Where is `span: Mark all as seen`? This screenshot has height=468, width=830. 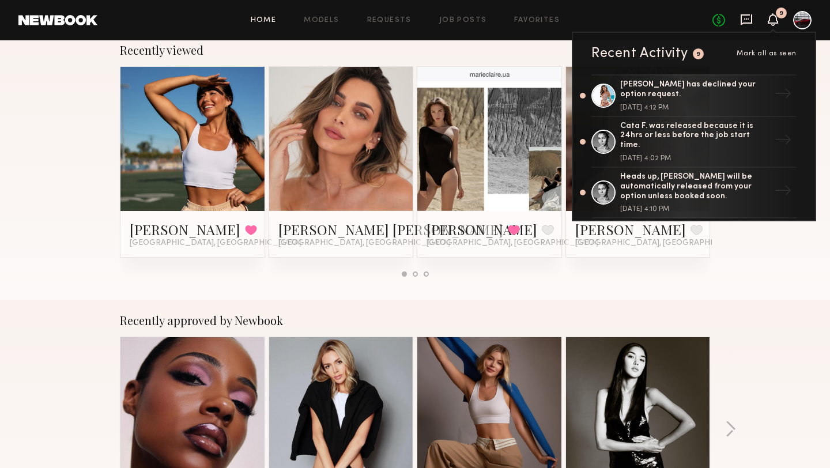
span: Mark all as seen is located at coordinates (767, 54).